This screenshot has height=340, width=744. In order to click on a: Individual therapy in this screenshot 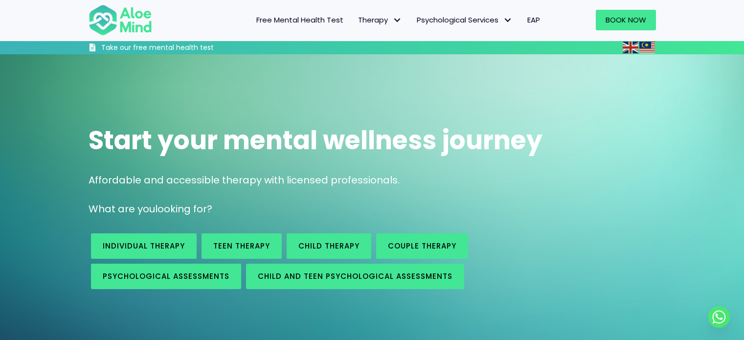, I will do `click(144, 246)`.